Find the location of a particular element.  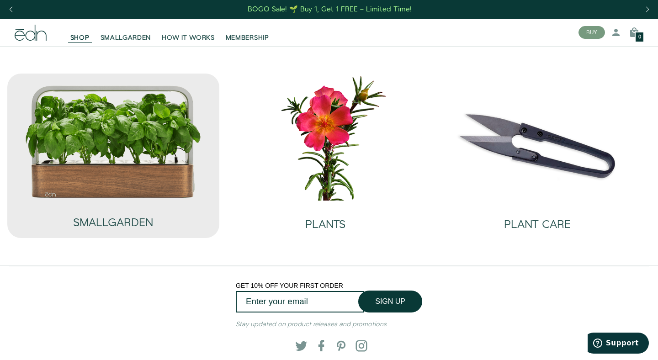

h2: SMALLGARDEN is located at coordinates (113, 223).